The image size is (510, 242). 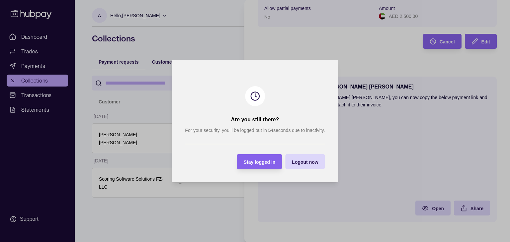 What do you see at coordinates (260, 162) in the screenshot?
I see `span: Stay logged in` at bounding box center [260, 162].